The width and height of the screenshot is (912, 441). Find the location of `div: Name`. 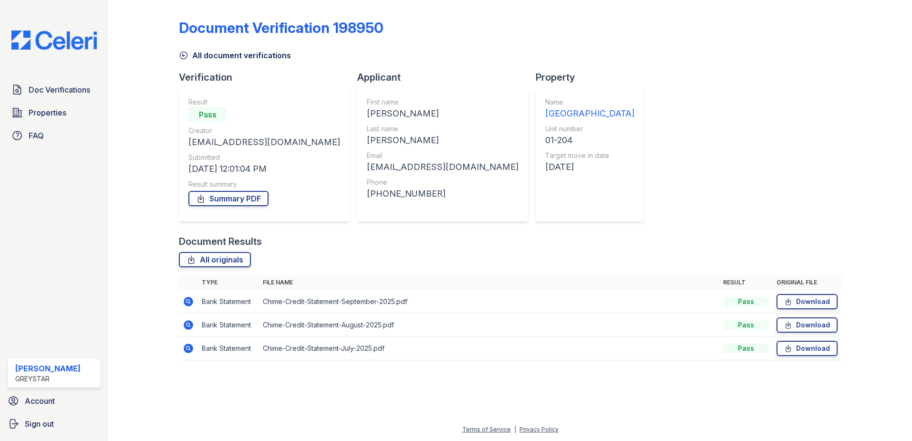

div: Name is located at coordinates (590, 102).